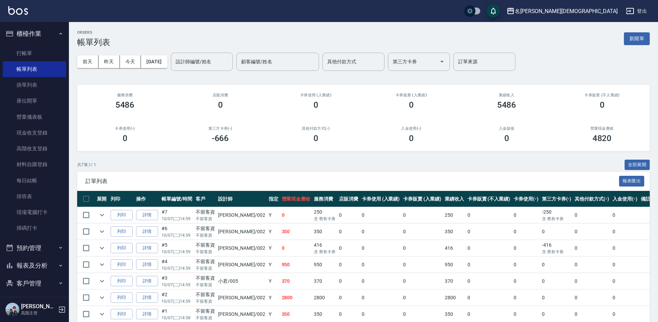  I want to click on button: 全部展開, so click(637, 165).